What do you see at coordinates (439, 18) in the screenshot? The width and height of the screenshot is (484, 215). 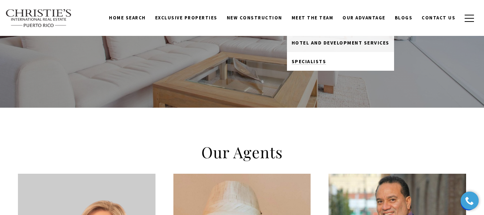 I see `span: Contact Us` at bounding box center [439, 18].